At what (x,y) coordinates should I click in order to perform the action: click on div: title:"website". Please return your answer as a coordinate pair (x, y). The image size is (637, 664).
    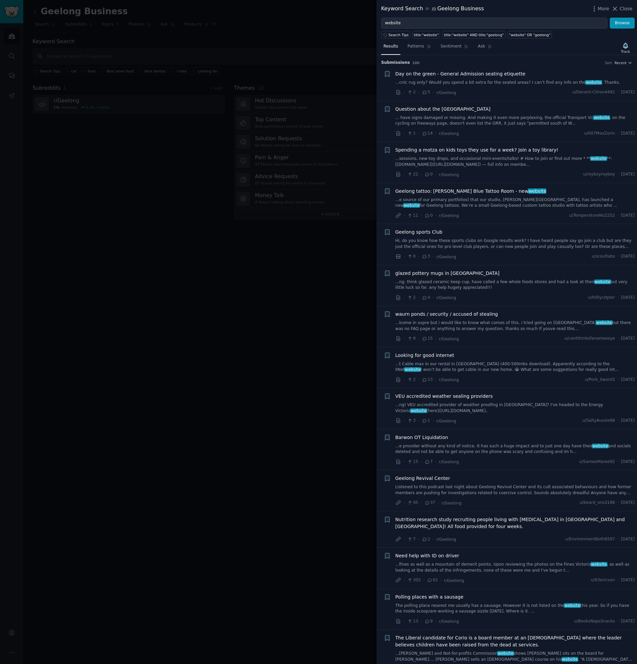
    Looking at the image, I should click on (426, 35).